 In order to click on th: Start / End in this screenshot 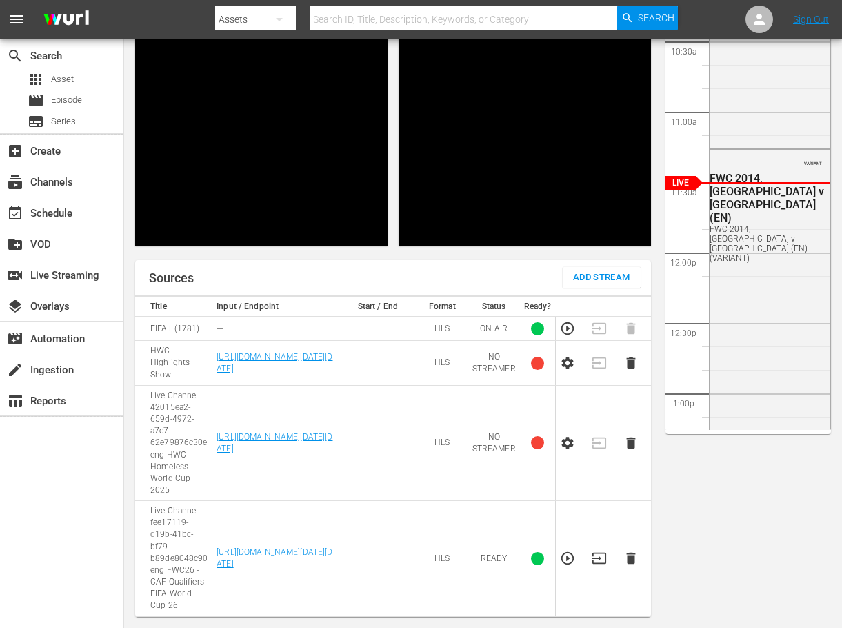, I will do `click(378, 307)`.